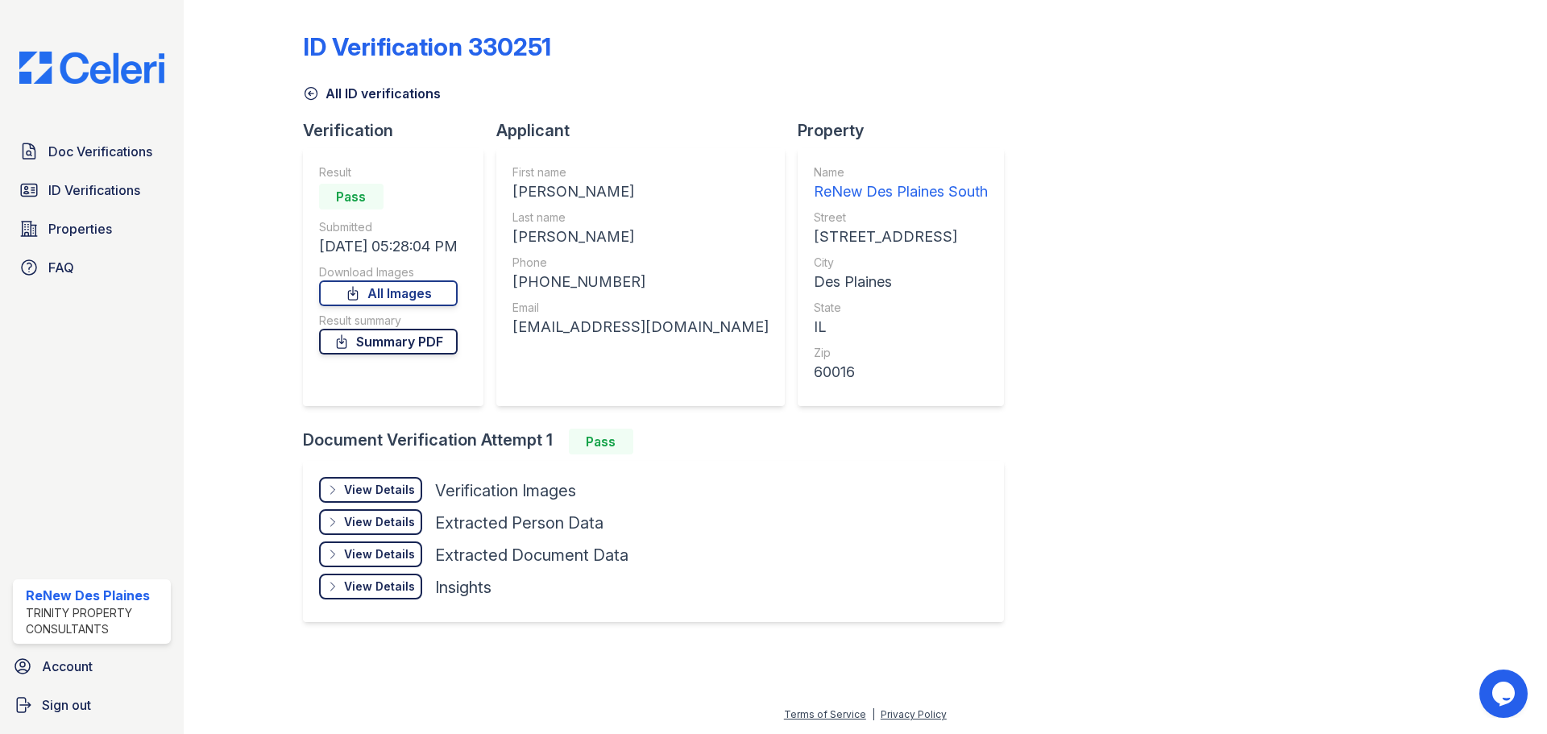 This screenshot has height=734, width=1547. What do you see at coordinates (92, 190) in the screenshot?
I see `a: ID Verifications` at bounding box center [92, 190].